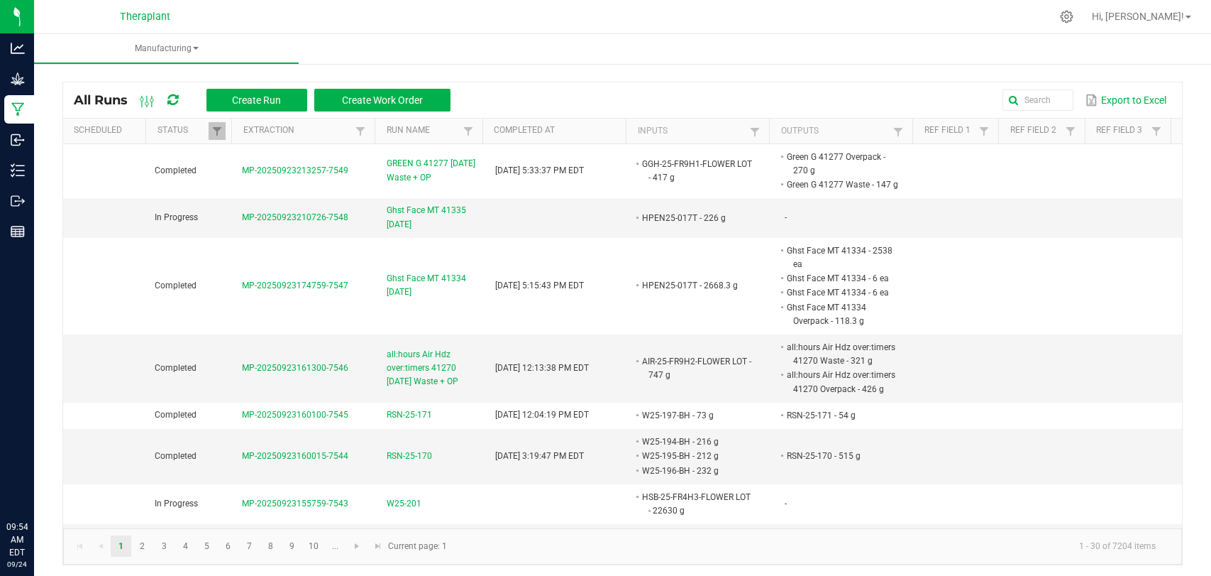 This screenshot has width=1211, height=576. Describe the element at coordinates (698, 368) in the screenshot. I see `li: AIR-25-FR9H2-FLOWER LOT - 747 g` at that location.